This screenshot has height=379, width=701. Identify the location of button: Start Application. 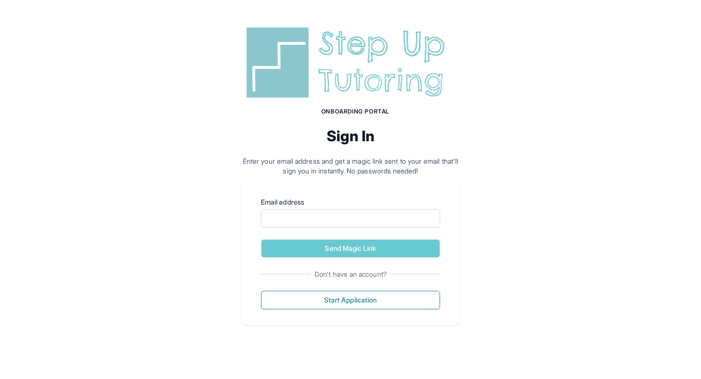
(350, 300).